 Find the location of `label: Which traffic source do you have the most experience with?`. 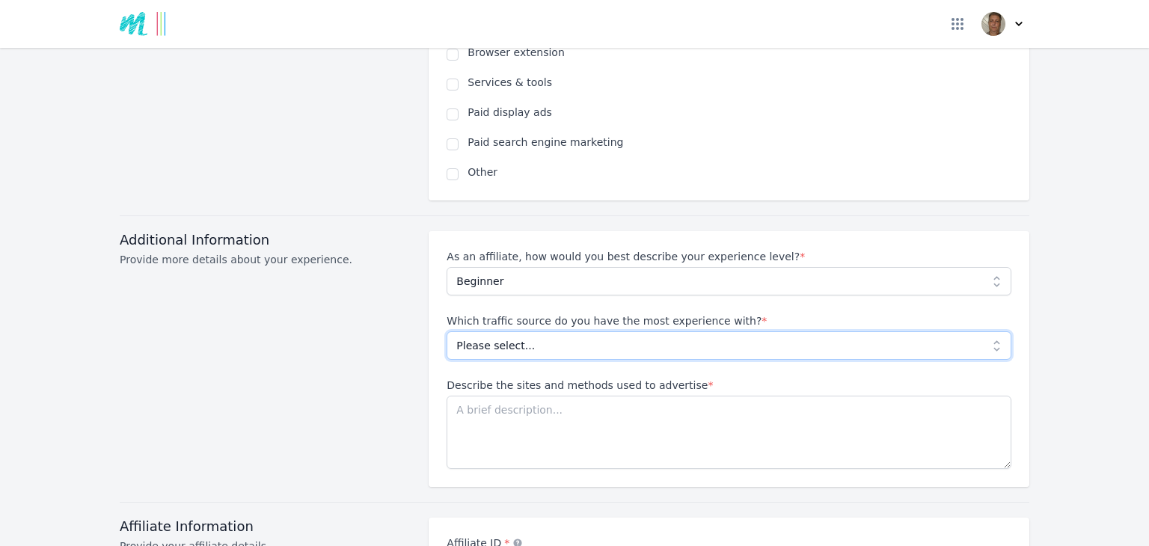

label: Which traffic source do you have the most experience with? is located at coordinates (729, 321).